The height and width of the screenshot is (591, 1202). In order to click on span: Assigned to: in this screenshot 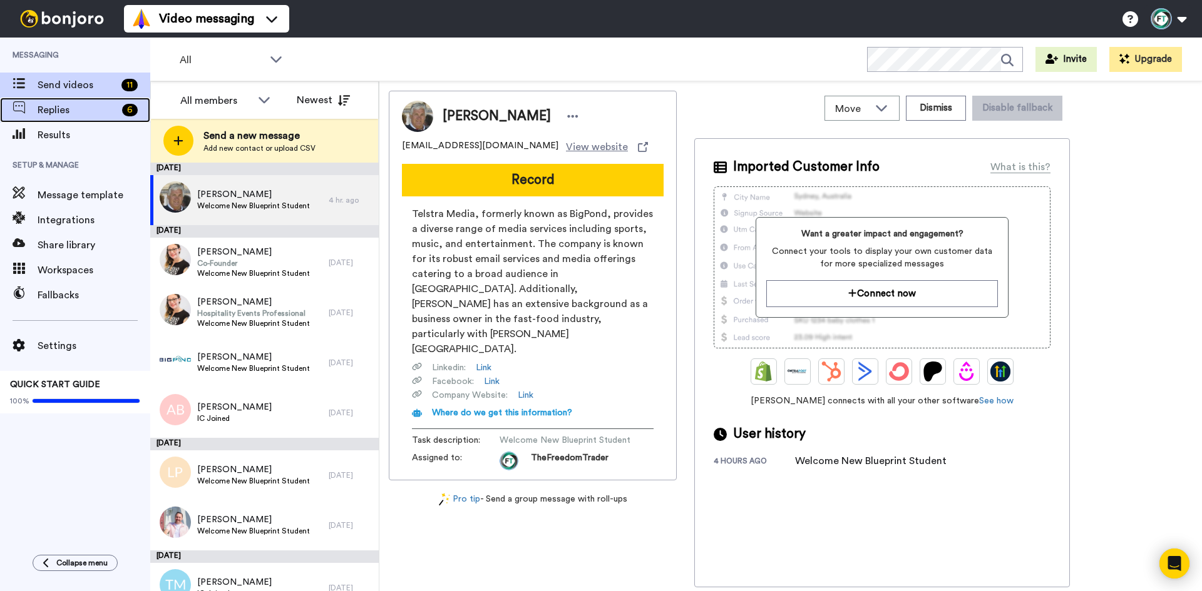, I will do `click(456, 461)`.